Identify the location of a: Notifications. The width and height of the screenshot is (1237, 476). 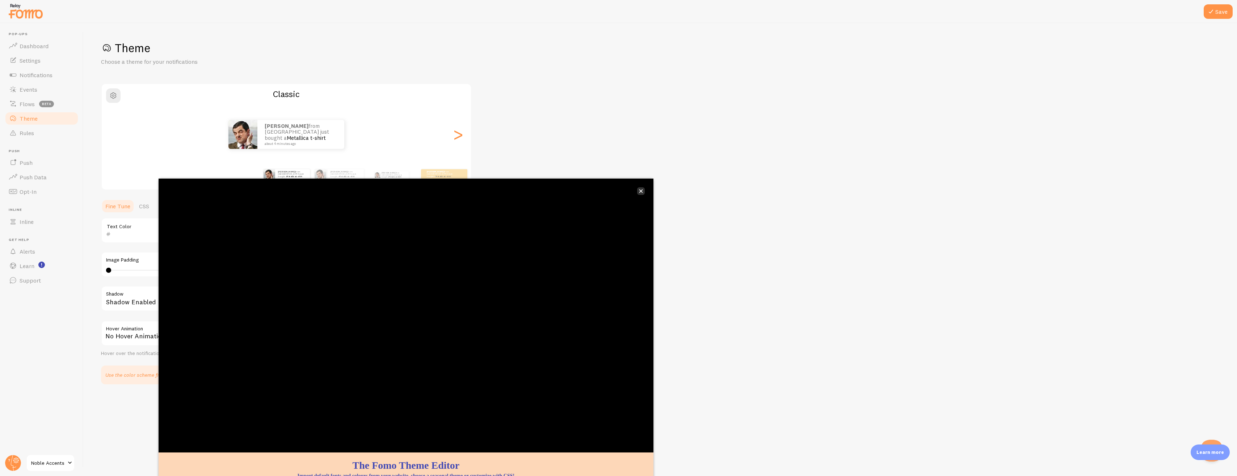
(42, 75).